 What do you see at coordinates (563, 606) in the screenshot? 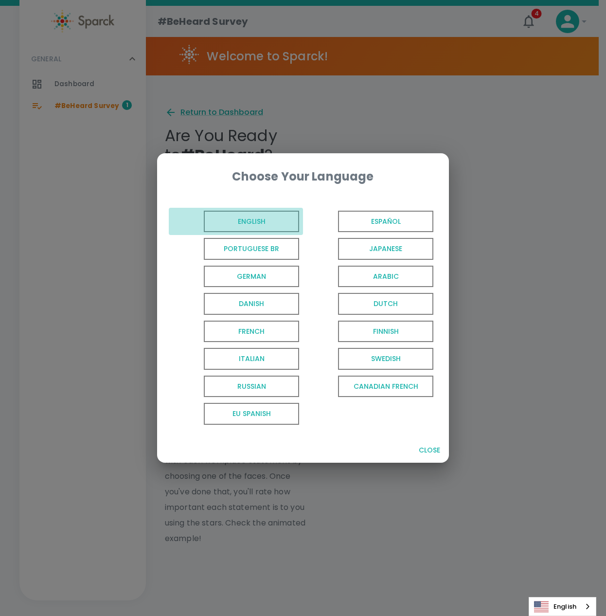
I see `a: English` at bounding box center [563, 606].